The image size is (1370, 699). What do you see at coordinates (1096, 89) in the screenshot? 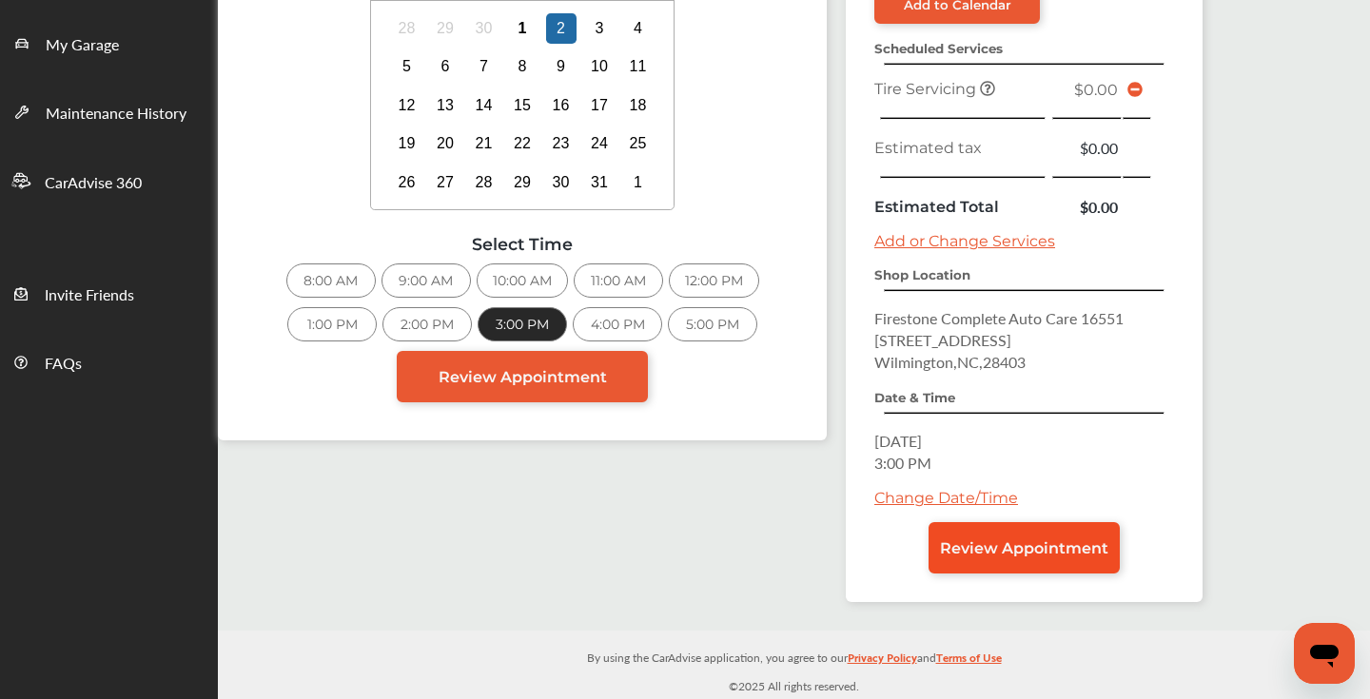
I see `span: $0.00` at bounding box center [1096, 89].